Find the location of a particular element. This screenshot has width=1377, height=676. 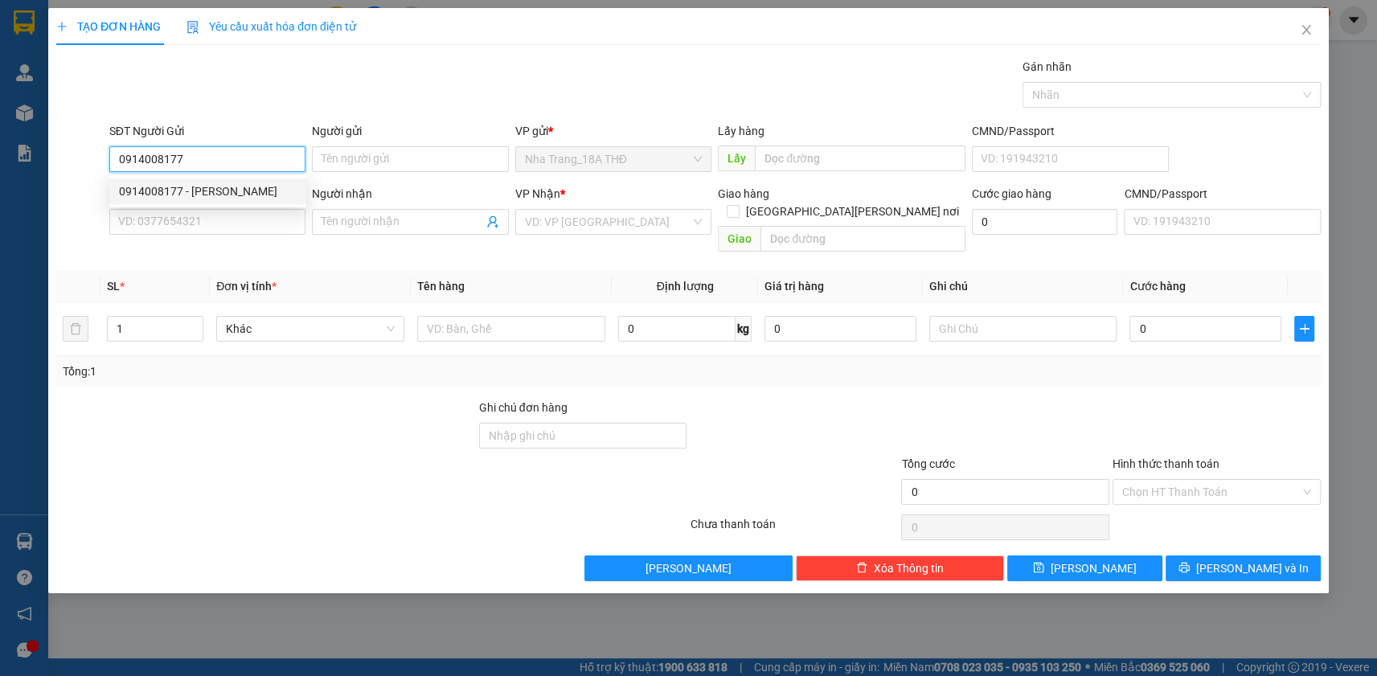

th: Ghi chú is located at coordinates (1024, 286).